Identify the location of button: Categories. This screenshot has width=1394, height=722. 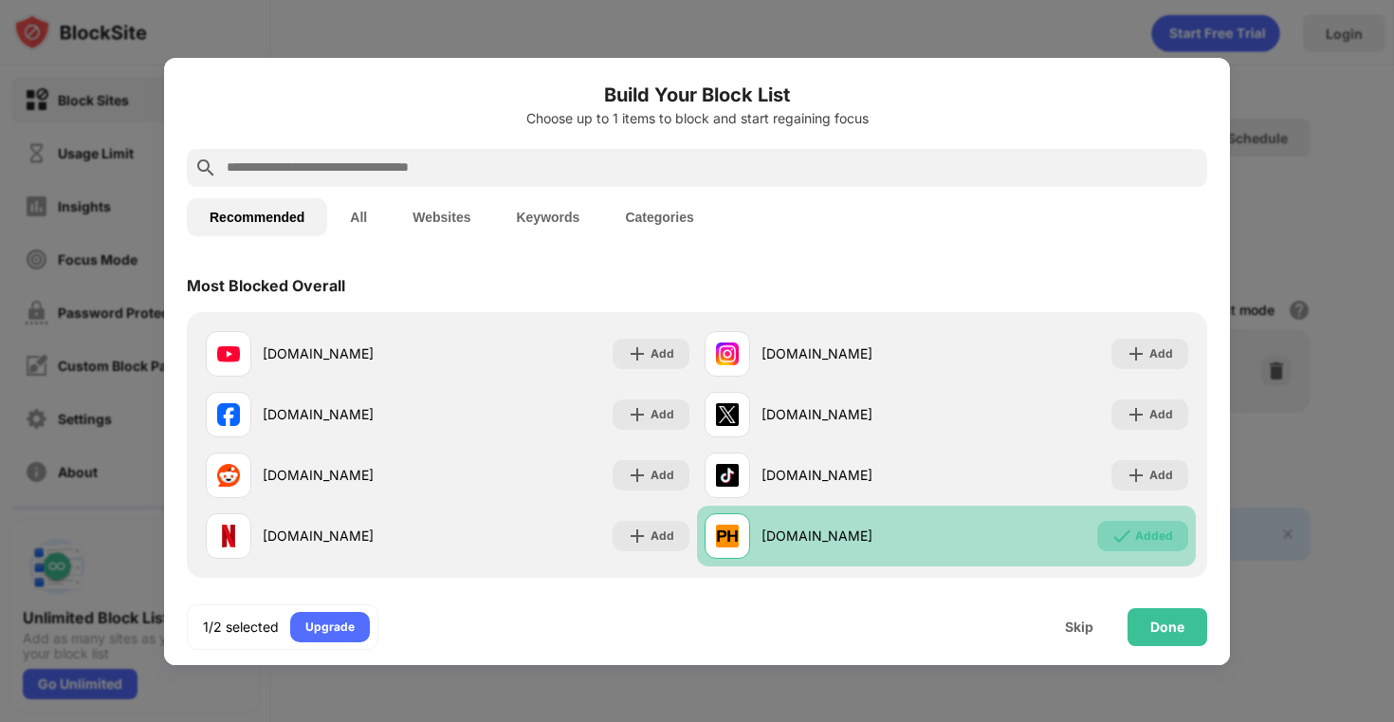
(659, 217).